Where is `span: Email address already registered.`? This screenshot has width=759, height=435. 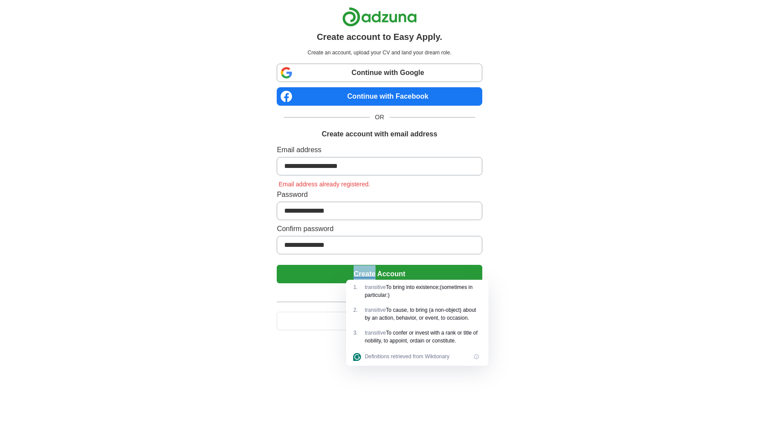 span: Email address already registered. is located at coordinates (324, 184).